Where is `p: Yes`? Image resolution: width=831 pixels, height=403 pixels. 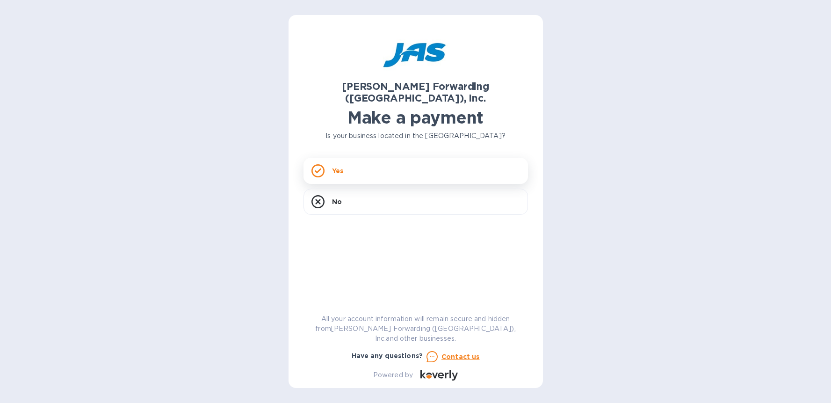
p: Yes is located at coordinates (338, 171).